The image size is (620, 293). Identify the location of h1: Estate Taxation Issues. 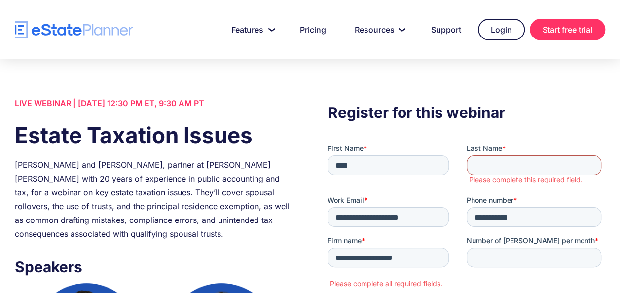
(153, 135).